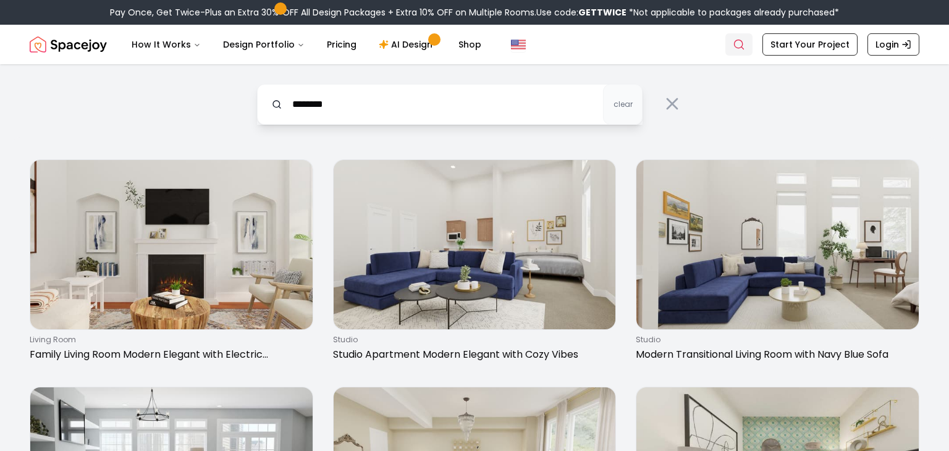 The image size is (949, 451). What do you see at coordinates (171, 245) in the screenshot?
I see `img: Family Living Room Modern Elegant with Electric Fireplace` at bounding box center [171, 245].